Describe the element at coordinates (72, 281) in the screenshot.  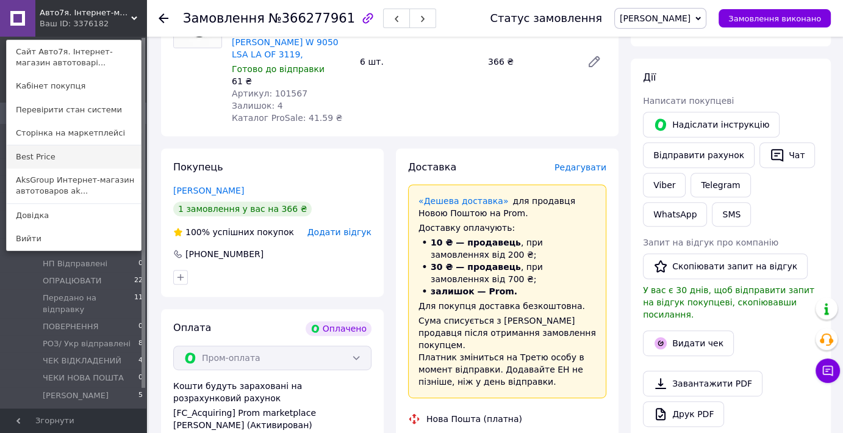
I see `span: ОПРАЦЮВАТИ` at that location.